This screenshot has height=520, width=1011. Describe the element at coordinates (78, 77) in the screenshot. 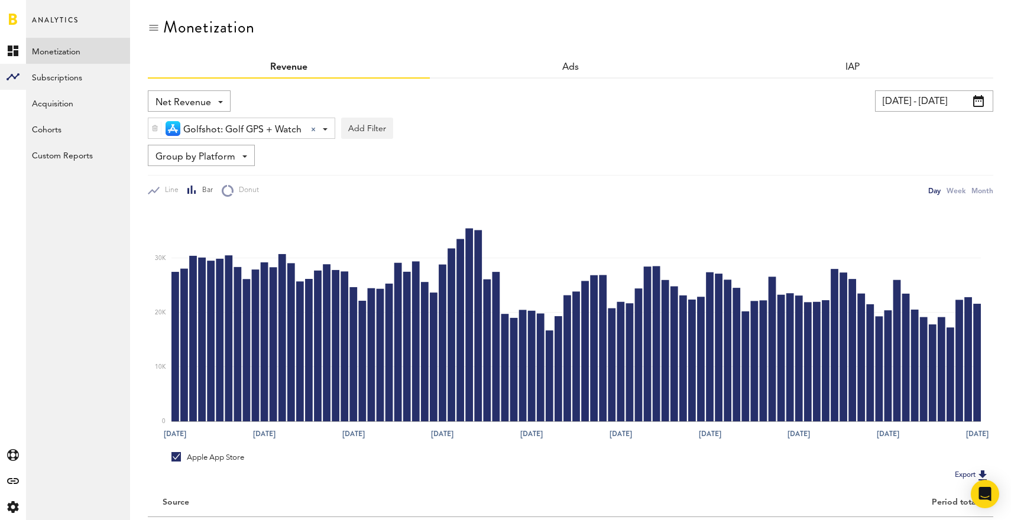

I see `a: Subscriptions` at that location.